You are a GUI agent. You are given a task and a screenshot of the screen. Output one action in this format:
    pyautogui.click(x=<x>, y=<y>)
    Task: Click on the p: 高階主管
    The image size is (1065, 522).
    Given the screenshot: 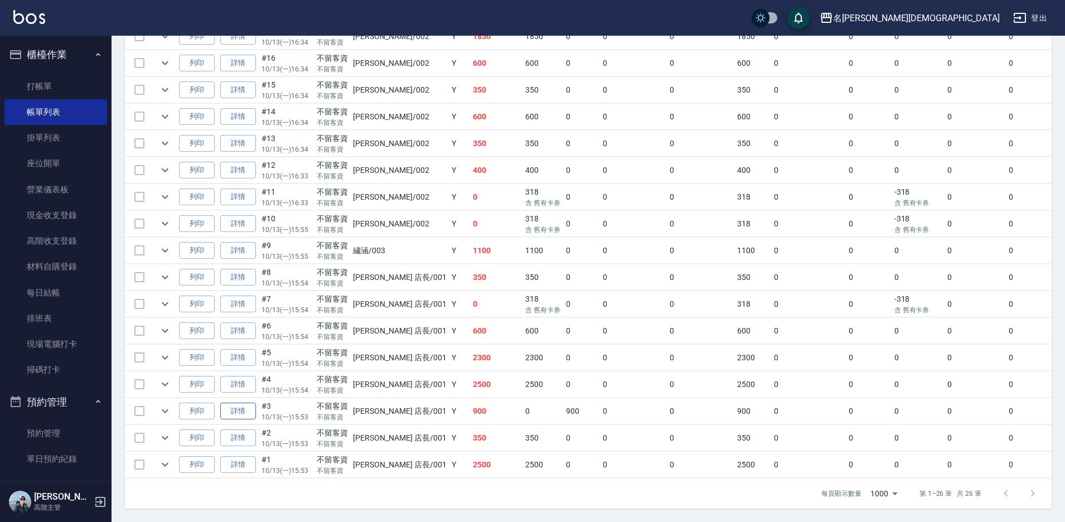 What is the action you would take?
    pyautogui.click(x=62, y=508)
    